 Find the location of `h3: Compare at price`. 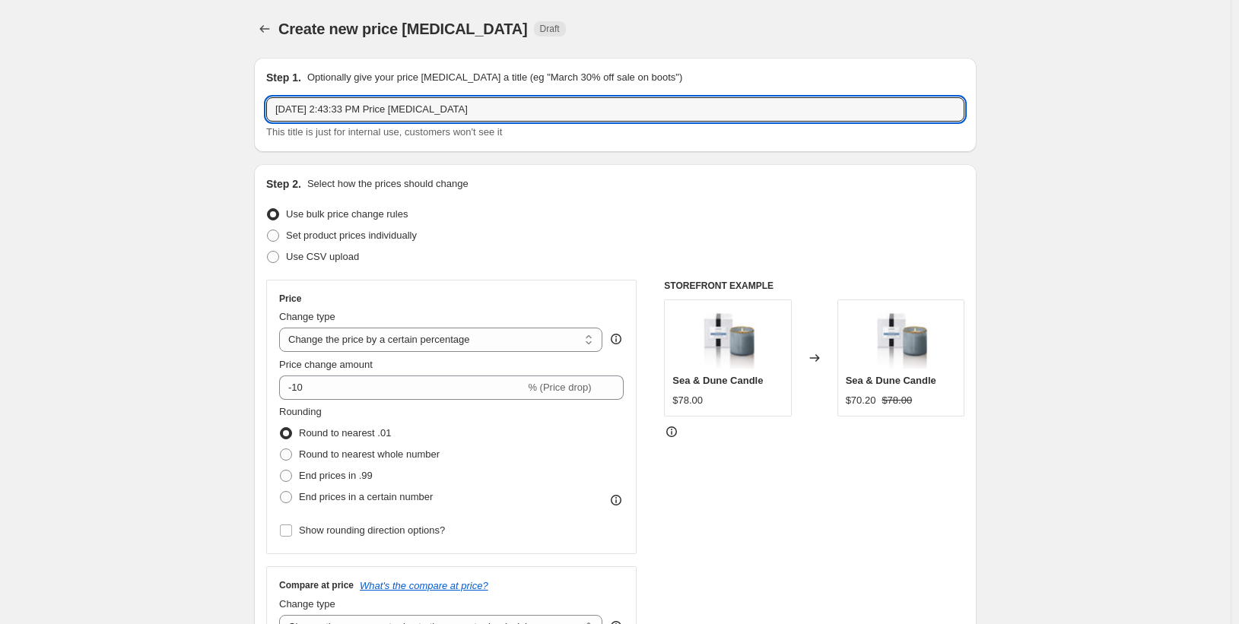

h3: Compare at price is located at coordinates (316, 586).